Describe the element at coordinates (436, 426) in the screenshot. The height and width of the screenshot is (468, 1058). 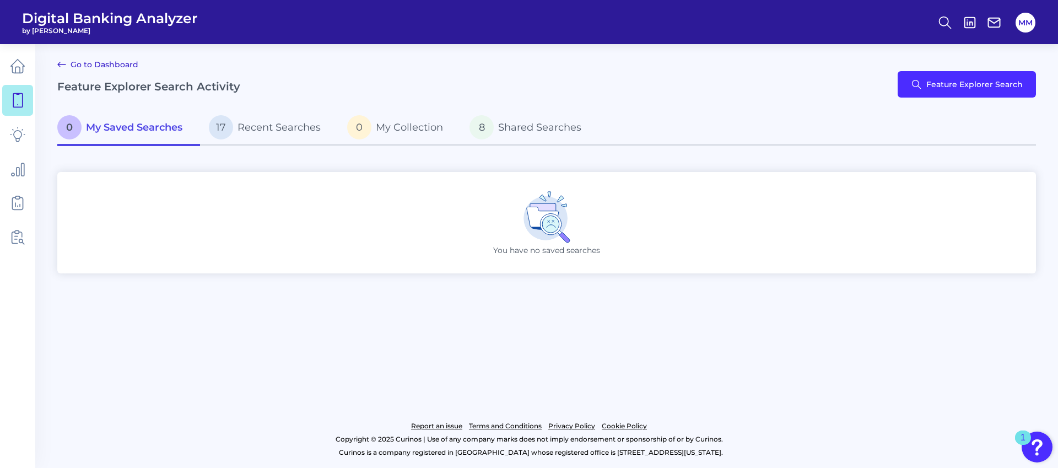
I see `a: Report an issue` at that location.